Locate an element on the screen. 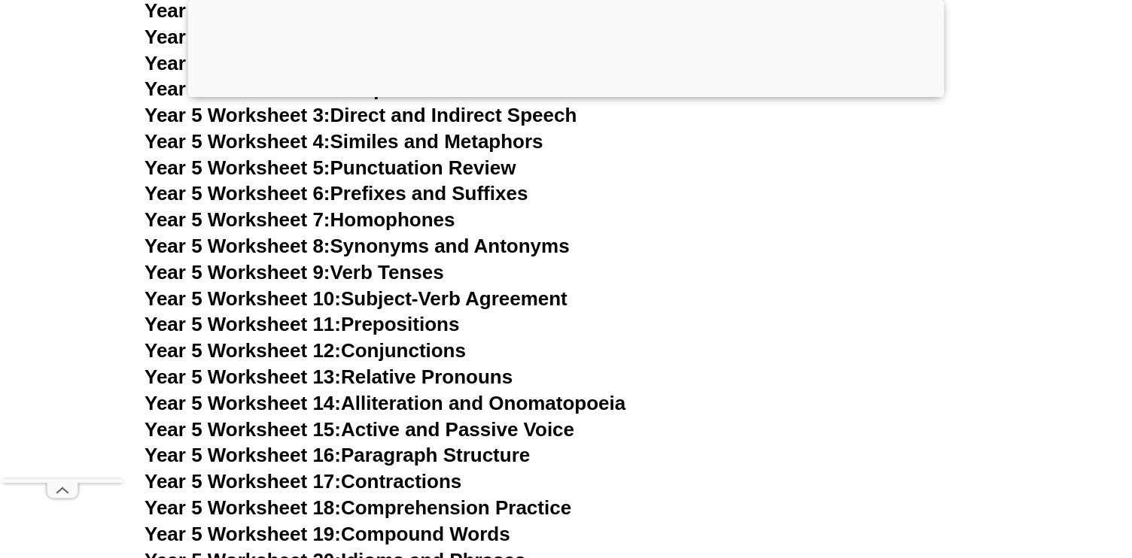 This screenshot has width=1132, height=558. span: Year 5 Worksheet 6: is located at coordinates (237, 193).